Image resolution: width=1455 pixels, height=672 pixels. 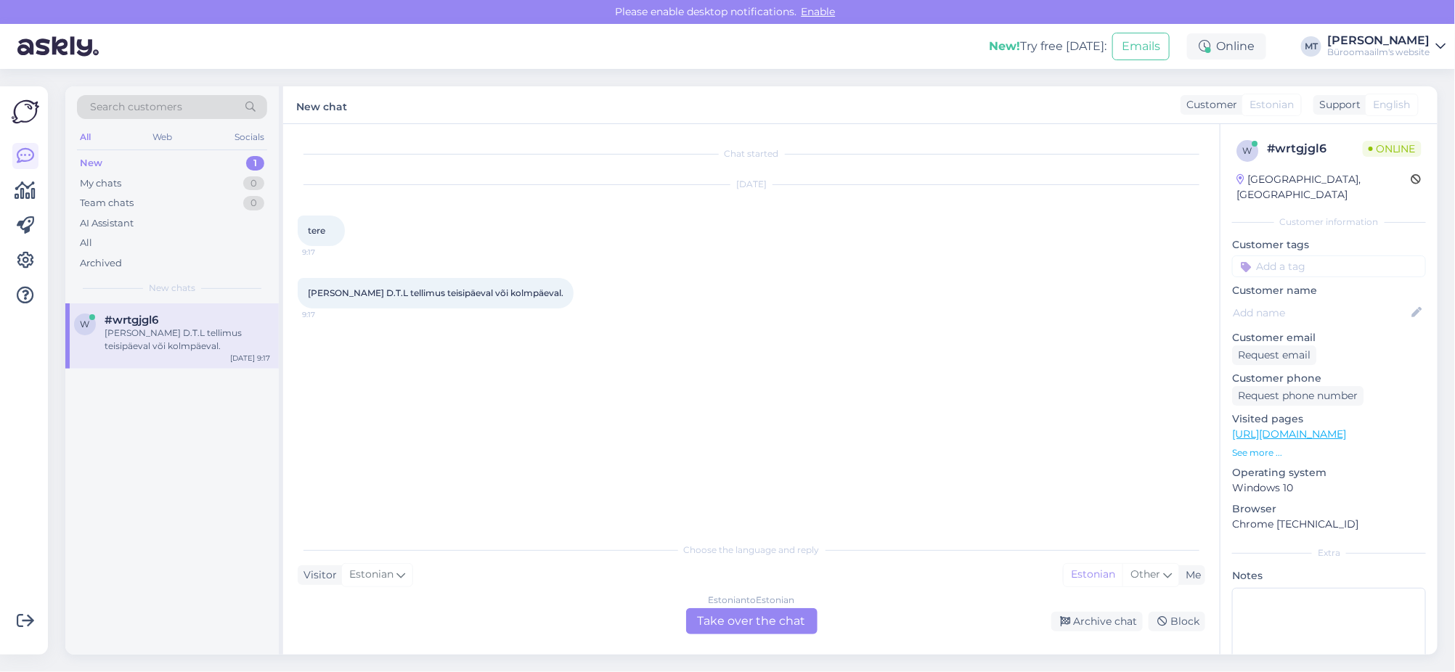 What do you see at coordinates (752, 154) in the screenshot?
I see `div: Chat started` at bounding box center [752, 154].